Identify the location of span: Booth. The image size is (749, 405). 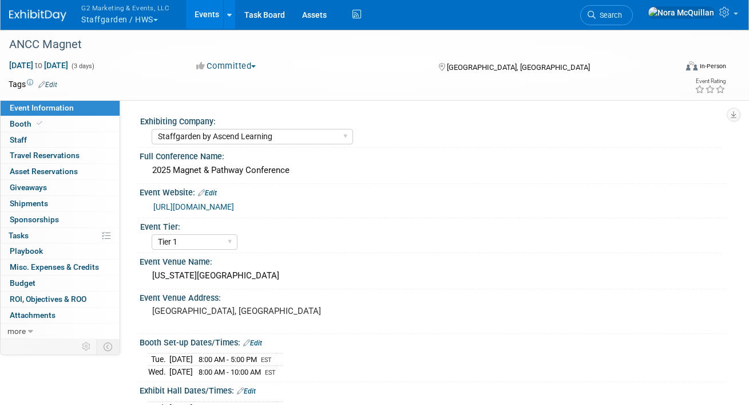
(27, 124).